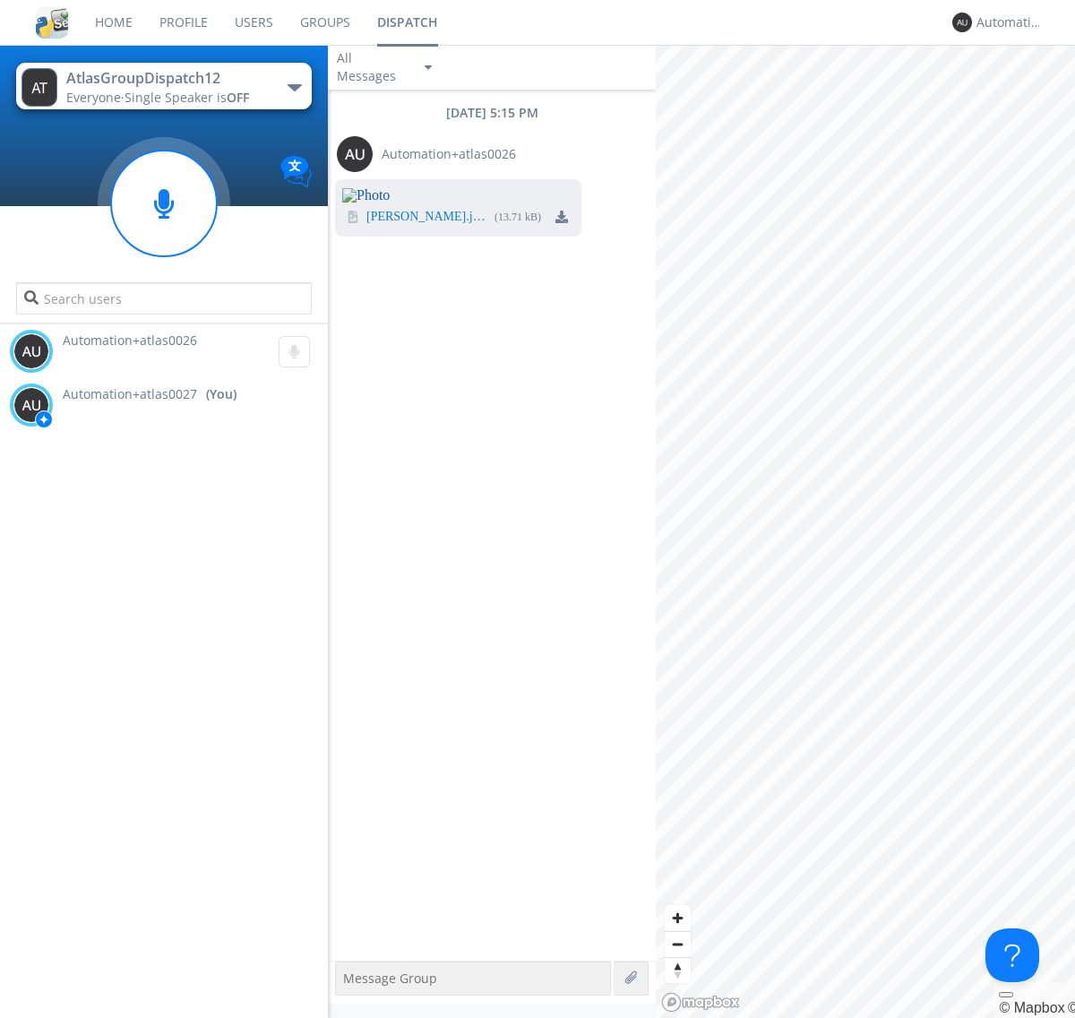 This screenshot has height=1018, width=1075. What do you see at coordinates (186, 97) in the screenshot?
I see `span: Single Speaker is` at bounding box center [186, 97].